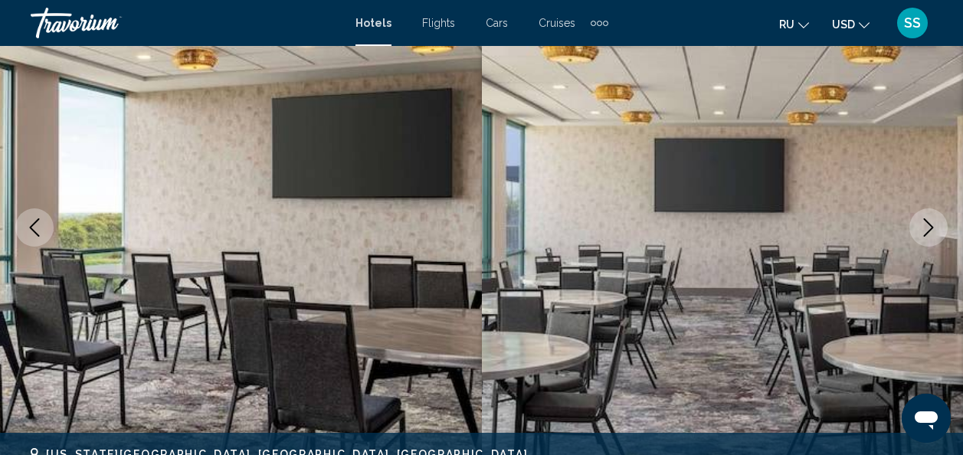 Image resolution: width=963 pixels, height=455 pixels. What do you see at coordinates (928, 227) in the screenshot?
I see `button: Next image` at bounding box center [928, 227].